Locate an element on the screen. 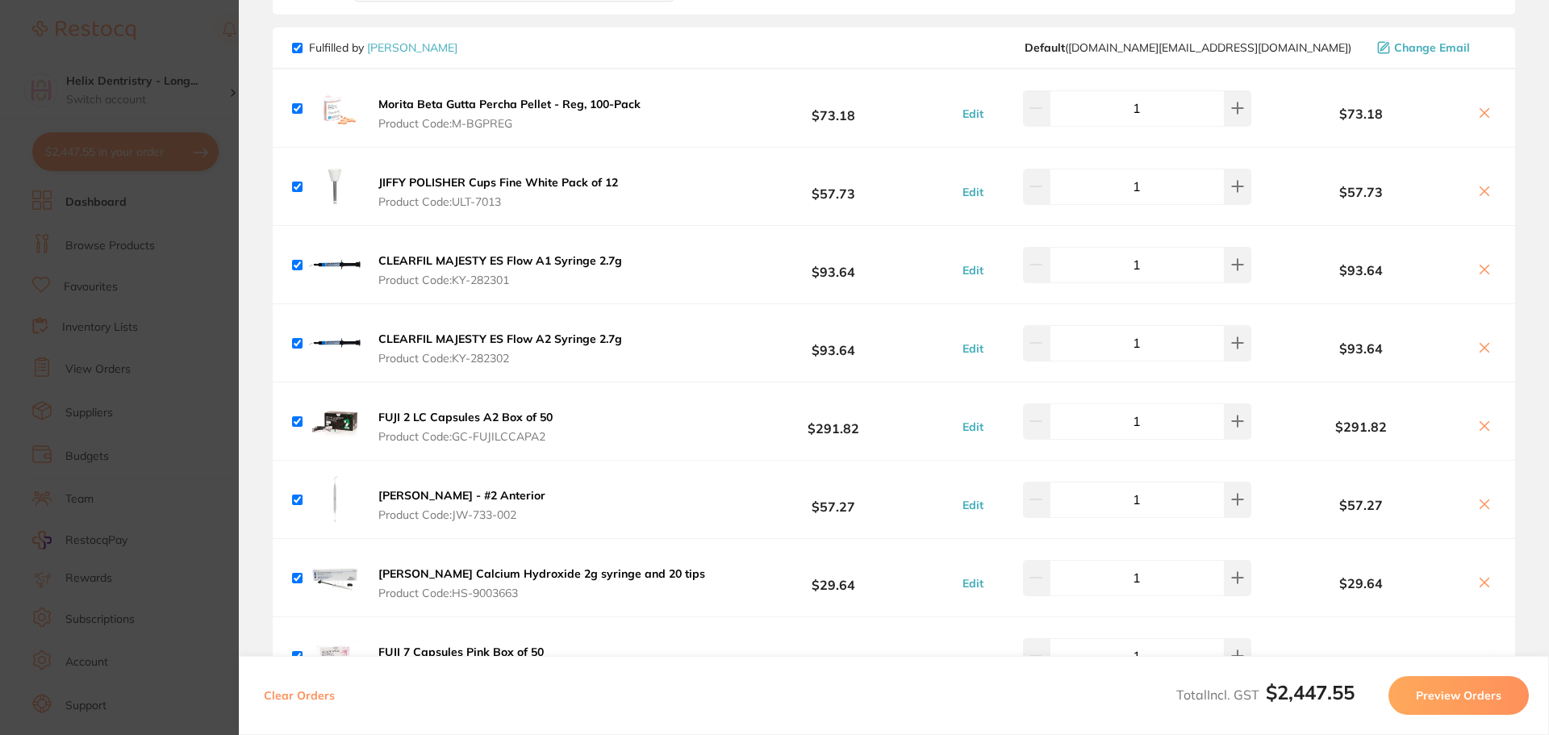  button: Change Email is located at coordinates (1434, 48).